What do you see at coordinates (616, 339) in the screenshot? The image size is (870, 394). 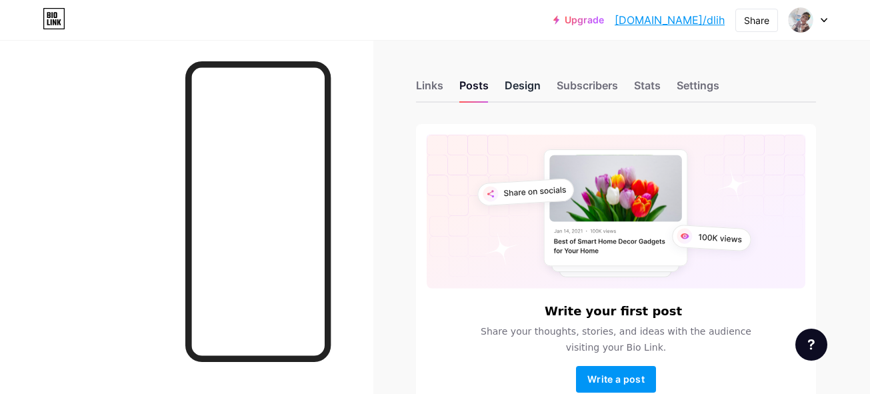 I see `span: Share your thoughts, stories, and ideas with the audience visiting your Bio Link.` at bounding box center [616, 339].